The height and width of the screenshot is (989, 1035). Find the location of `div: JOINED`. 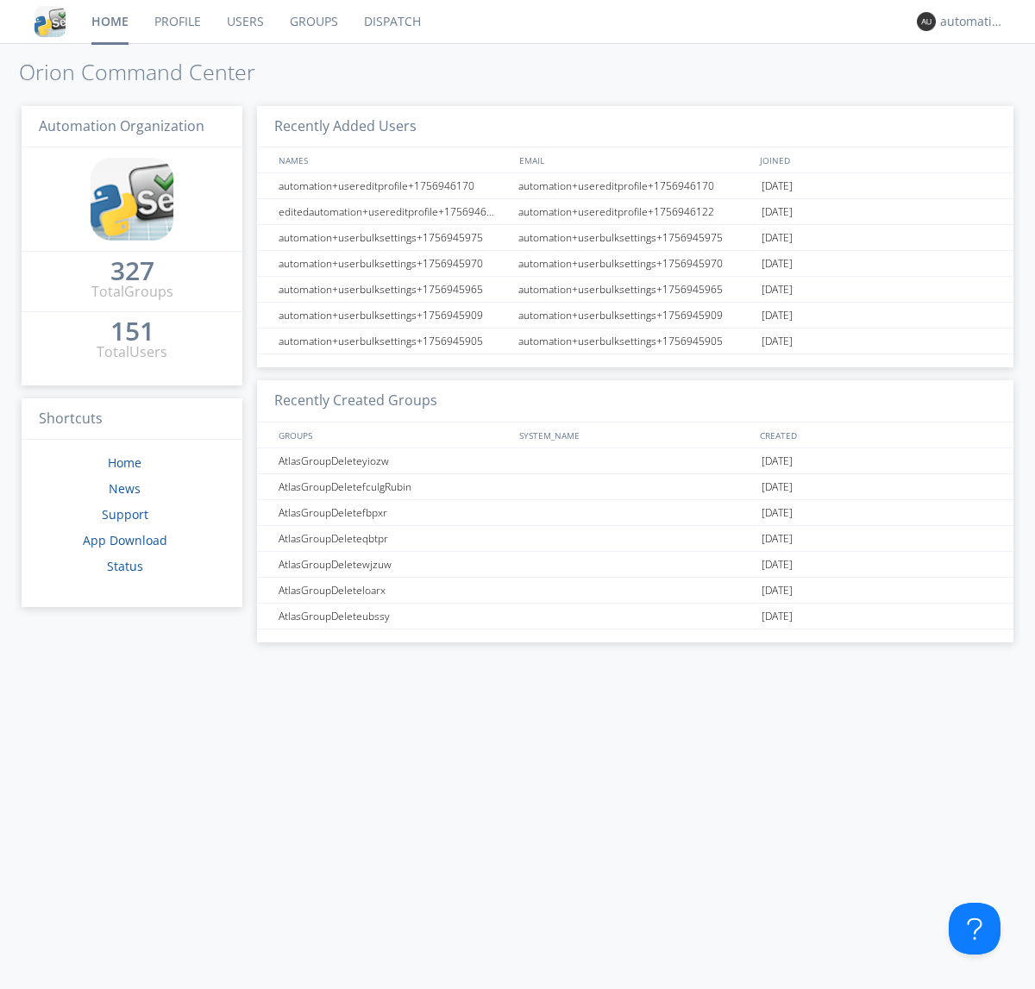

div: JOINED is located at coordinates (876, 160).